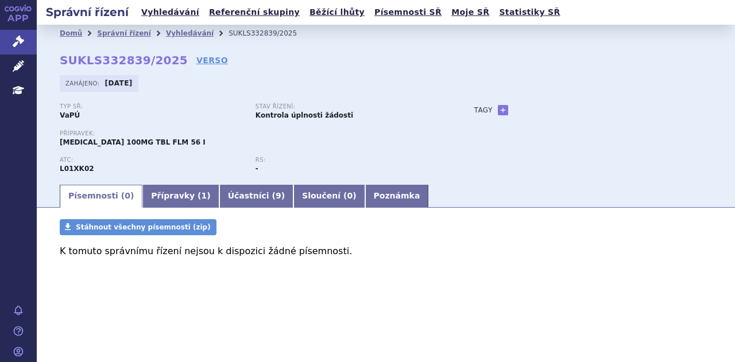 The image size is (735, 362). Describe the element at coordinates (470, 12) in the screenshot. I see `a: Moje SŘ` at that location.